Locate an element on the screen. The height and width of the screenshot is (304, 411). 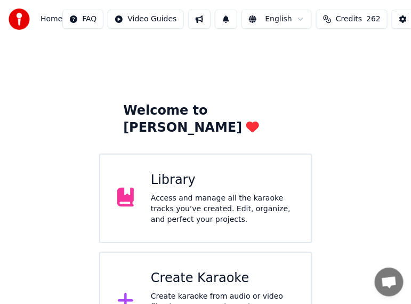
nav: breadcrumb is located at coordinates (51, 19).